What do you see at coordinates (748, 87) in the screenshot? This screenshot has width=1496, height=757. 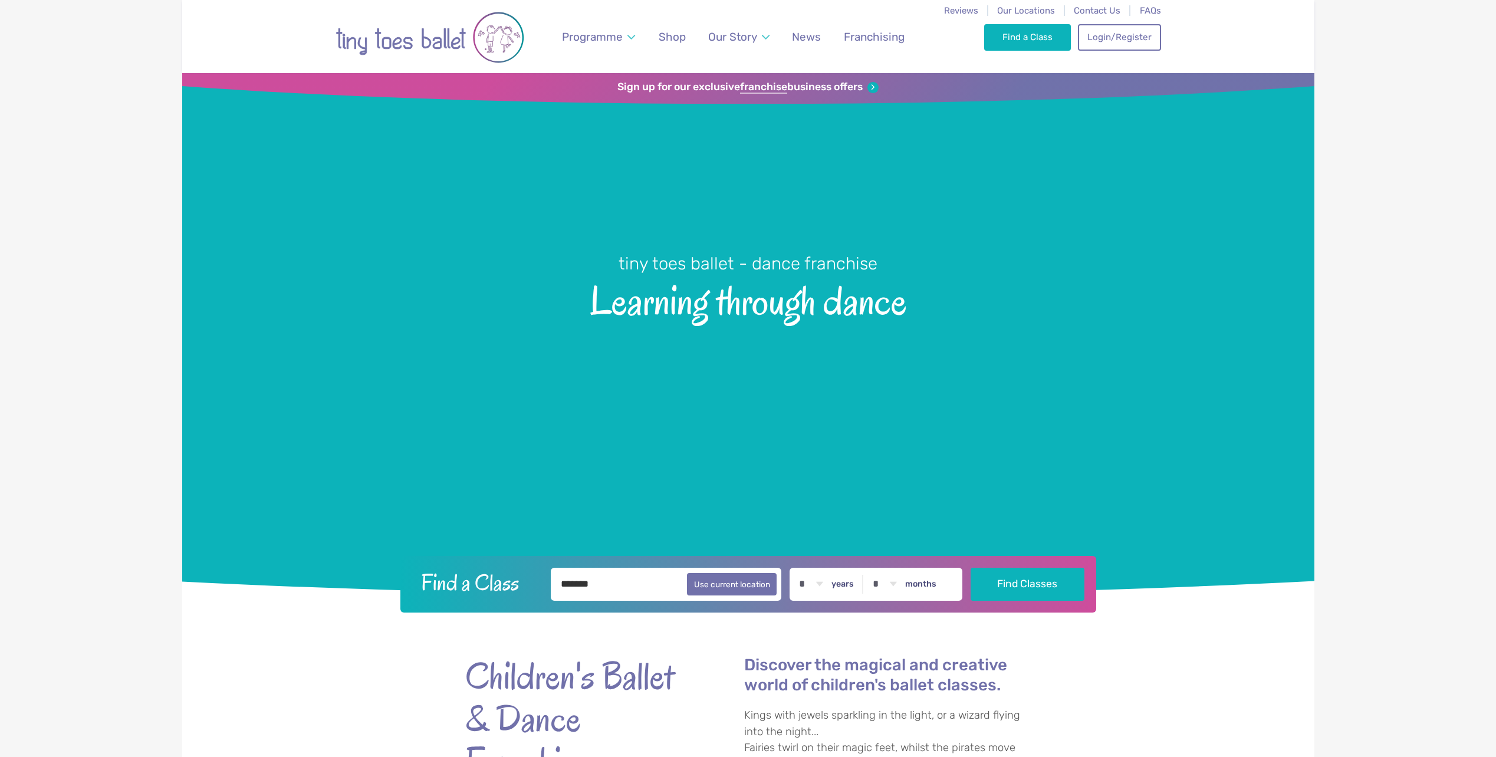 I see `a: Sign up for our exclusivefranchisebusiness offers` at bounding box center [748, 87].